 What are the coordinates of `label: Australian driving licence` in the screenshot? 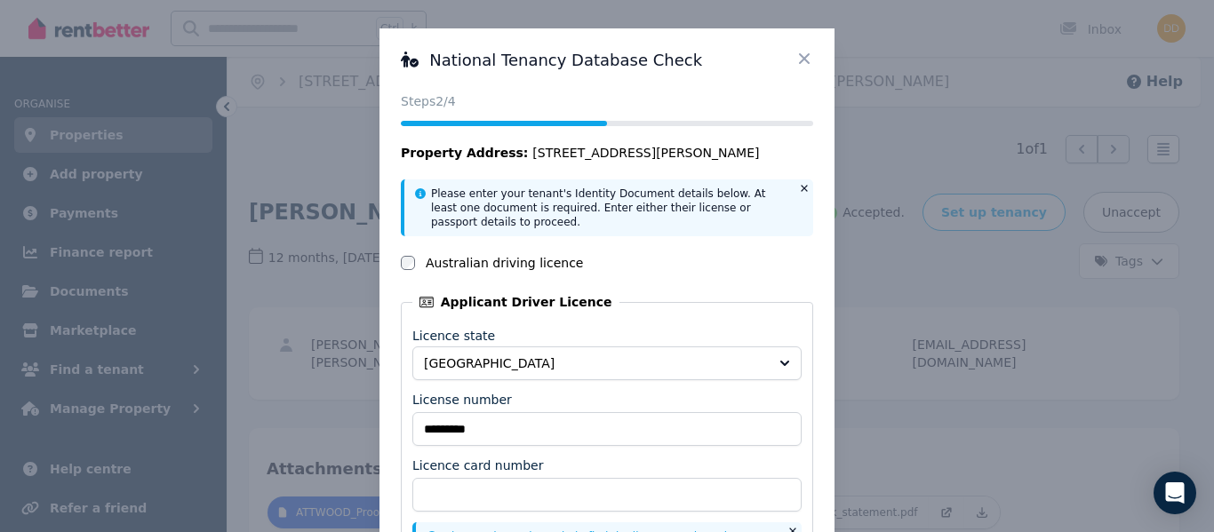 It's located at (504, 263).